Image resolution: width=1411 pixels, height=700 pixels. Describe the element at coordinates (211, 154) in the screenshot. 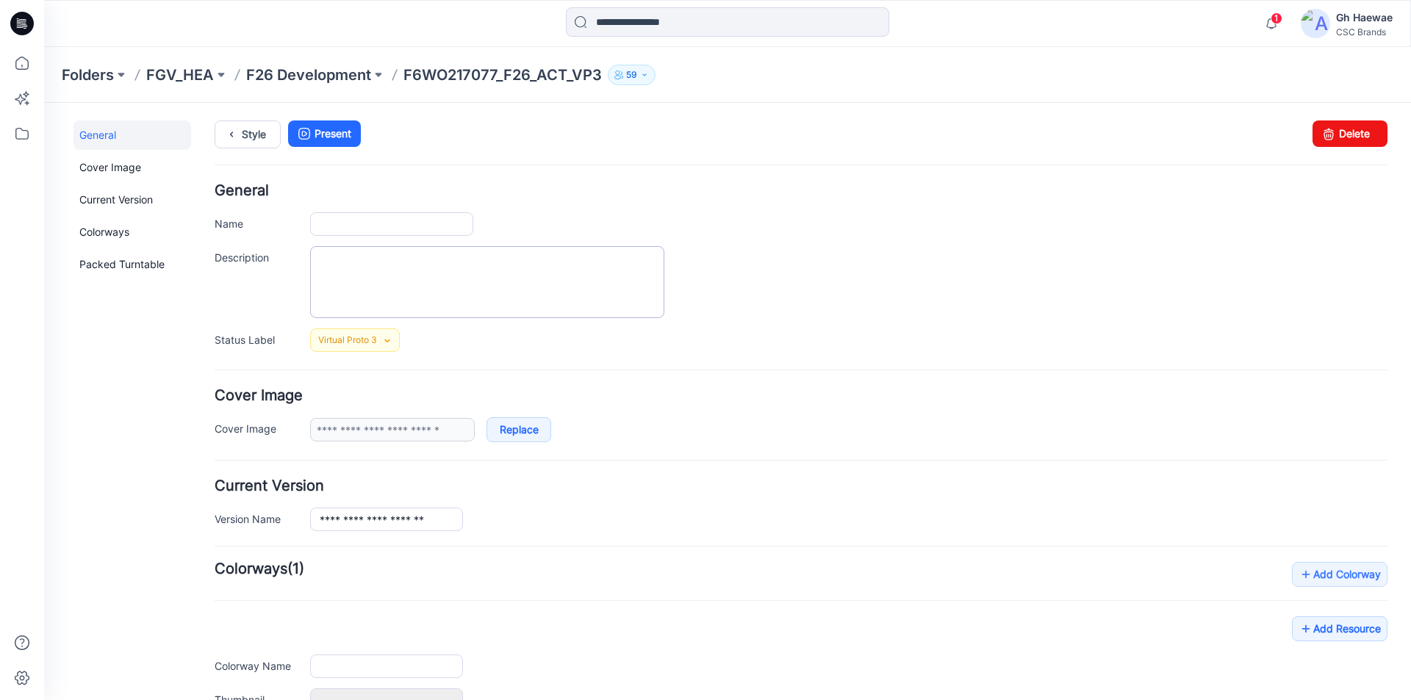

I see `label: Description` at that location.